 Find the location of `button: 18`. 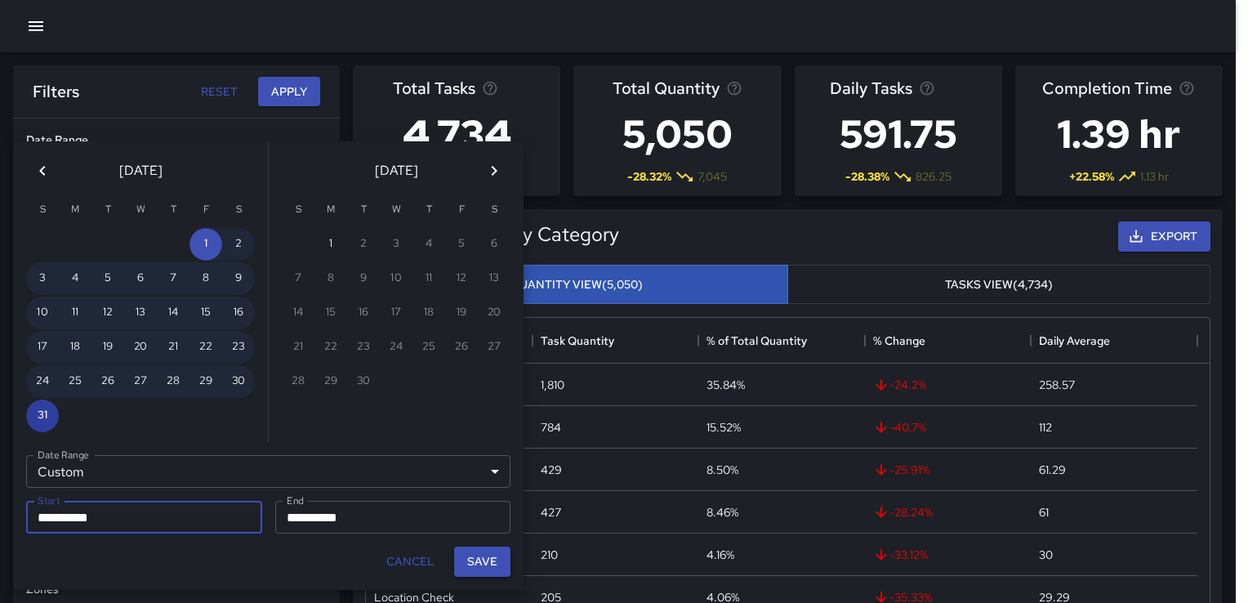

button: 18 is located at coordinates (75, 347).